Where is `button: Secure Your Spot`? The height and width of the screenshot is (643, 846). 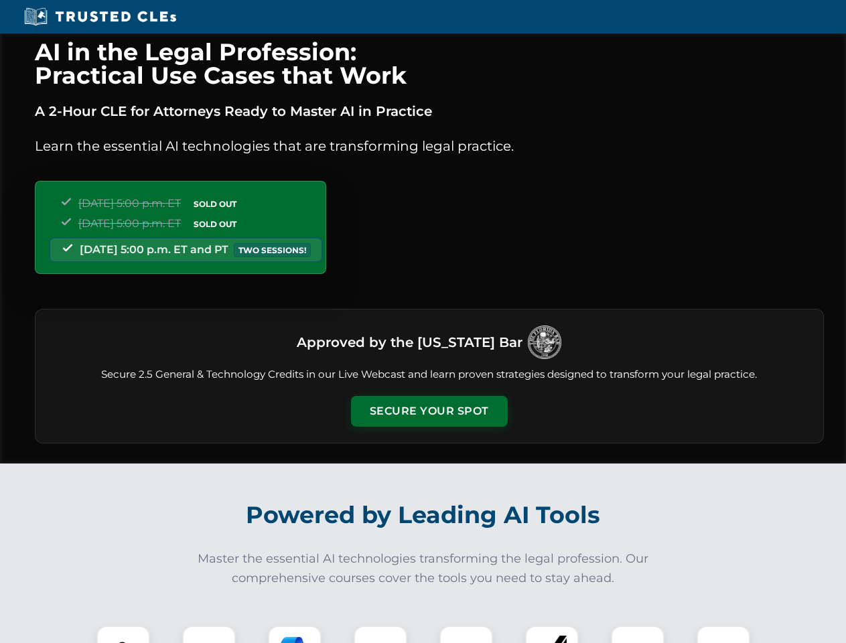 button: Secure Your Spot is located at coordinates (430, 411).